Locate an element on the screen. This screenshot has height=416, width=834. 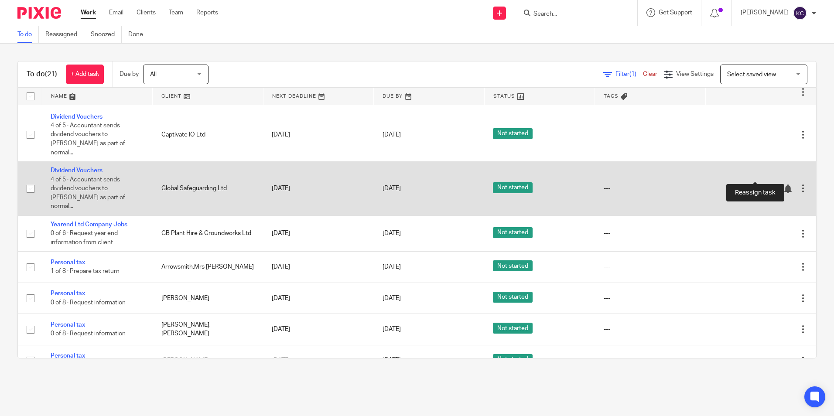
a: Clients is located at coordinates (146, 13).